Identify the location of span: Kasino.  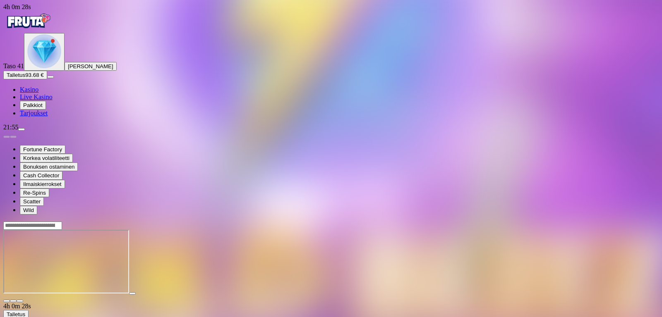
(29, 89).